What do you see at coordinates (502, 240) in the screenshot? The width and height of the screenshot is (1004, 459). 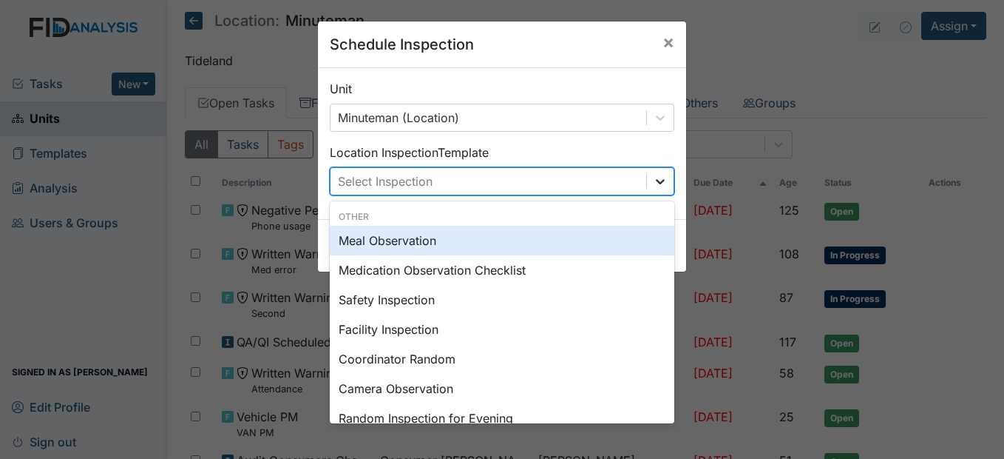 I see `div: Meal Observation` at bounding box center [502, 240].